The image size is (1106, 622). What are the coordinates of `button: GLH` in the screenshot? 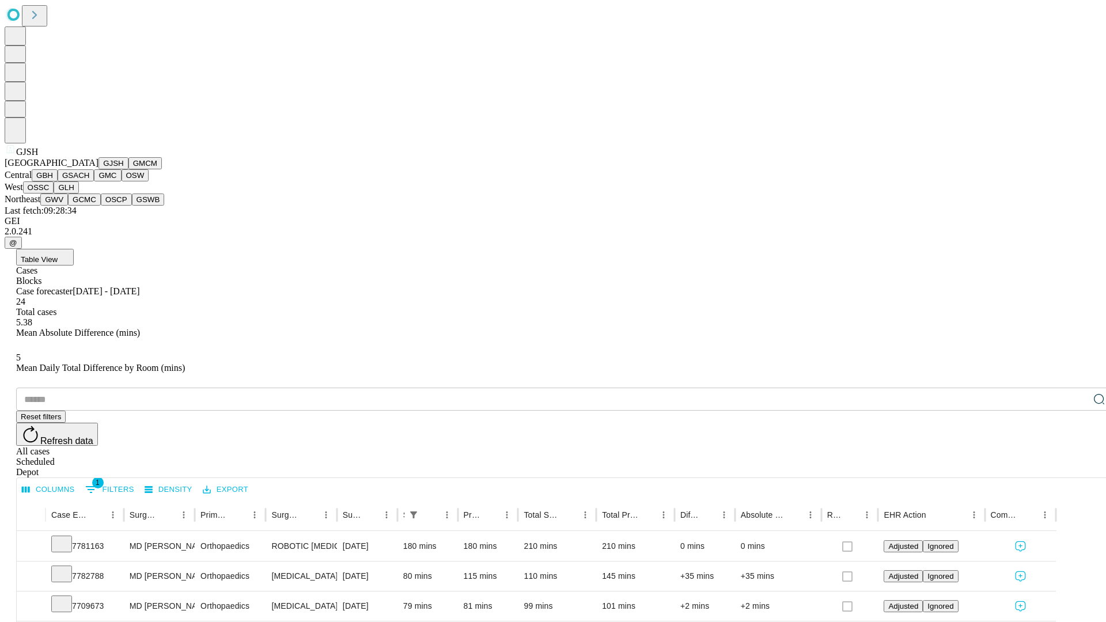 It's located at (66, 187).